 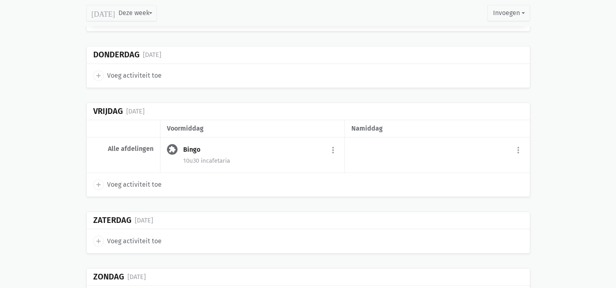 What do you see at coordinates (203, 161) in the screenshot?
I see `span: in` at bounding box center [203, 161].